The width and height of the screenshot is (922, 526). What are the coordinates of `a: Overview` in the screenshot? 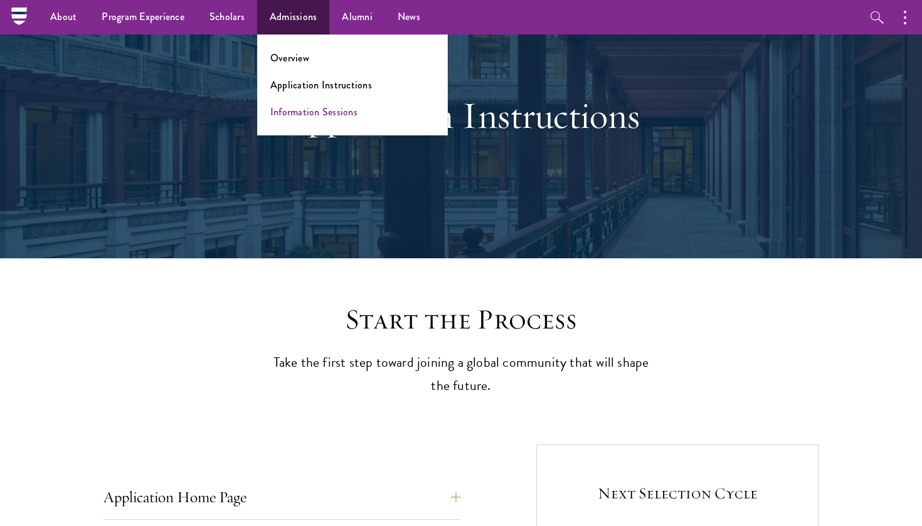 It's located at (290, 58).